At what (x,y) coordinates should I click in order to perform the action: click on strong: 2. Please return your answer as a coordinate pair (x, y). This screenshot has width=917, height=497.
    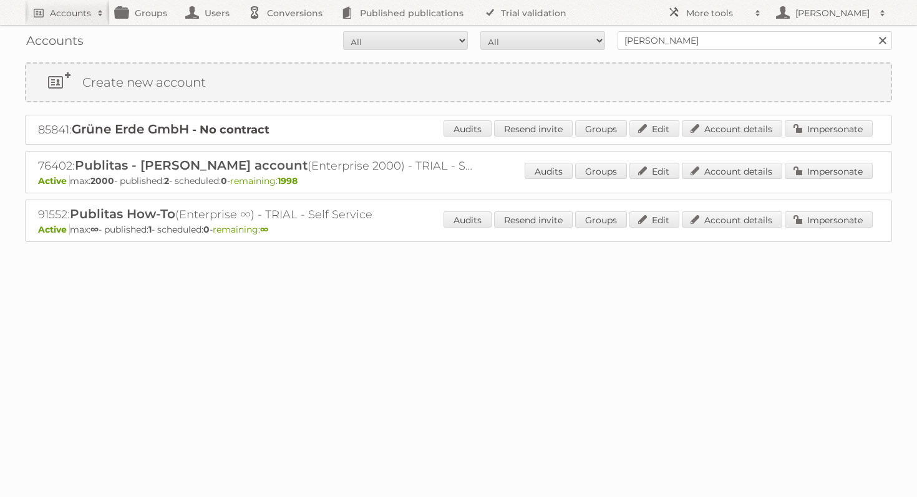
    Looking at the image, I should click on (167, 181).